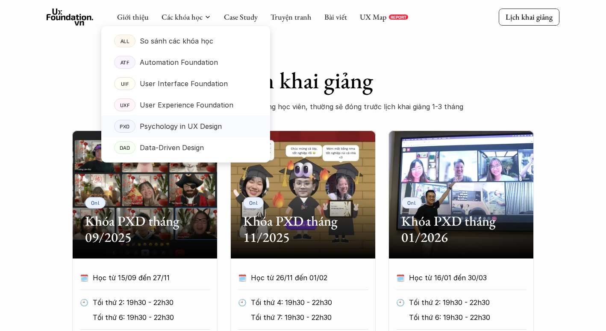 The height and width of the screenshot is (331, 606). What do you see at coordinates (185, 148) in the screenshot?
I see `a: DADData-Driven Design` at bounding box center [185, 148].